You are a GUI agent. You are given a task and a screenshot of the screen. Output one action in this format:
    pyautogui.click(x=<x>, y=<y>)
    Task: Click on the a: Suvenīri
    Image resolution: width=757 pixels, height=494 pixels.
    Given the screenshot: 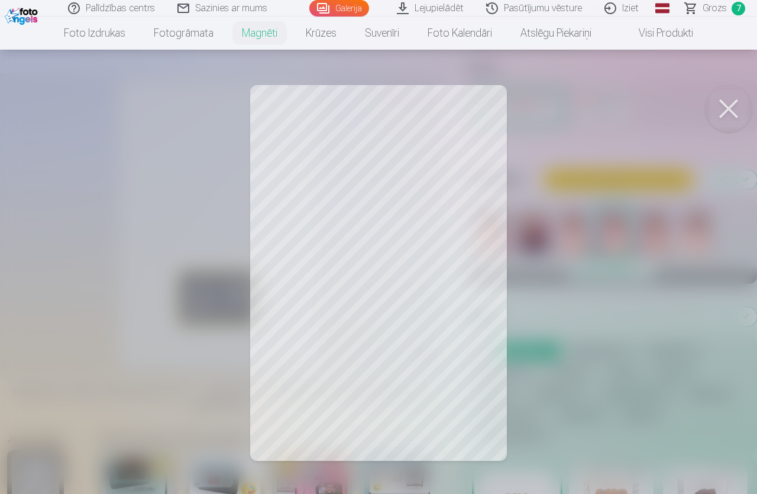 What is the action you would take?
    pyautogui.click(x=382, y=33)
    